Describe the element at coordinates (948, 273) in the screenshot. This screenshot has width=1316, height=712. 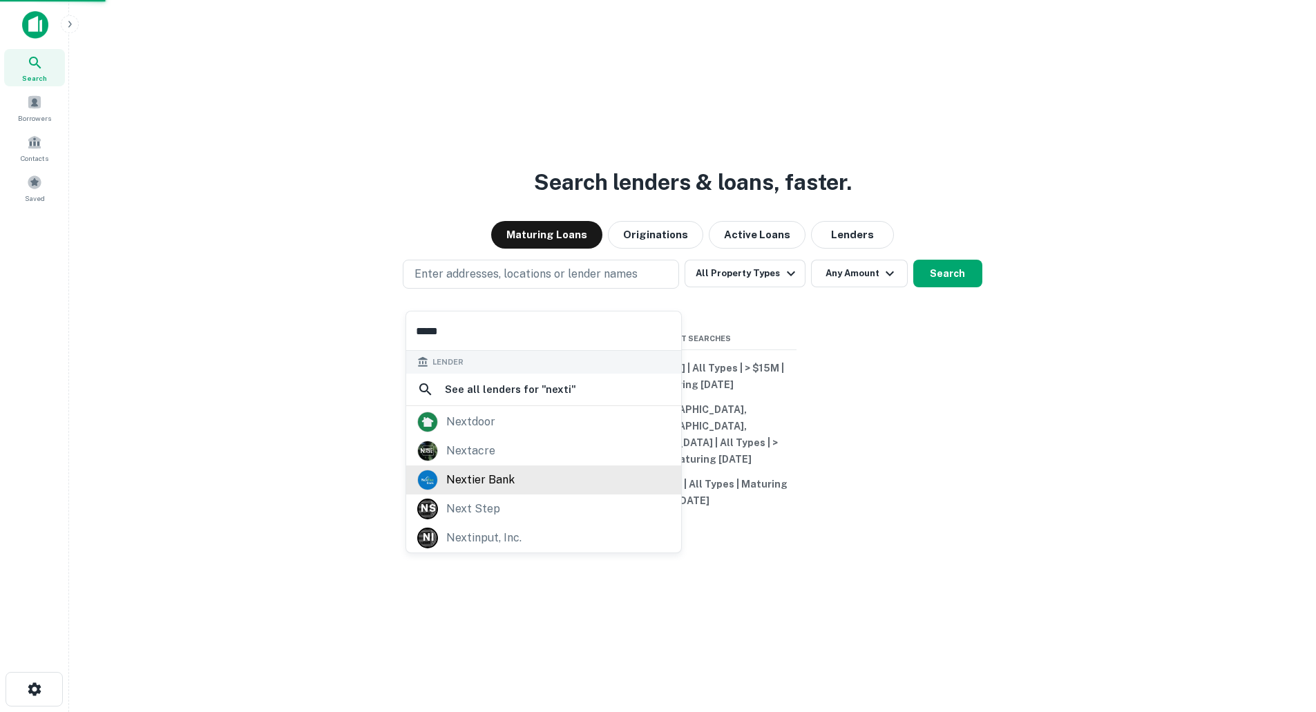
I see `button: Search` at that location.